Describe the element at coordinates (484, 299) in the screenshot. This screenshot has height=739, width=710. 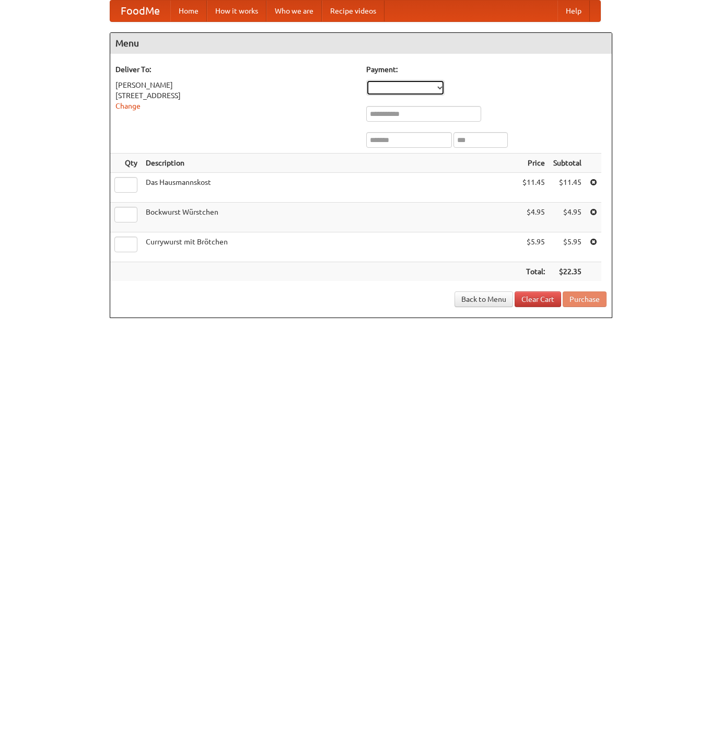
I see `a: Back to Menu` at that location.